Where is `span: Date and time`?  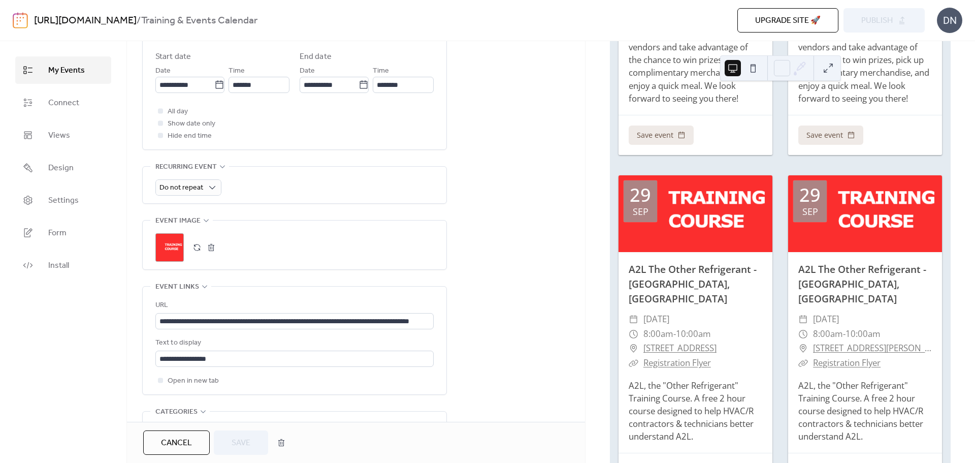 span: Date and time is located at coordinates (181, 39).